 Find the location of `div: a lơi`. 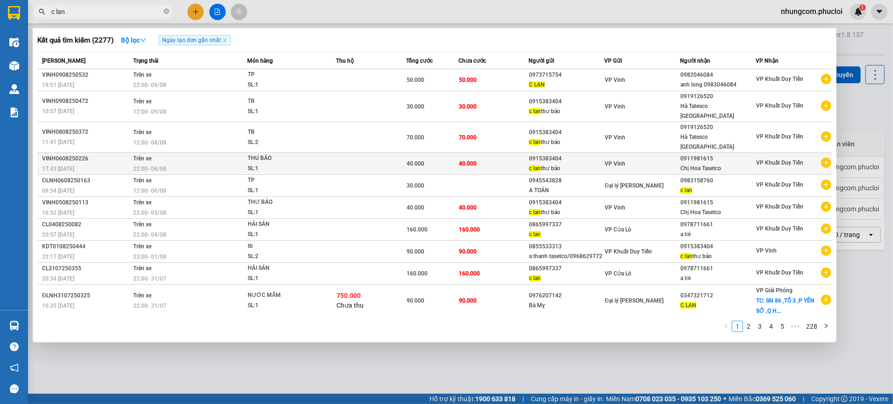

div: a lơi is located at coordinates (717, 278).